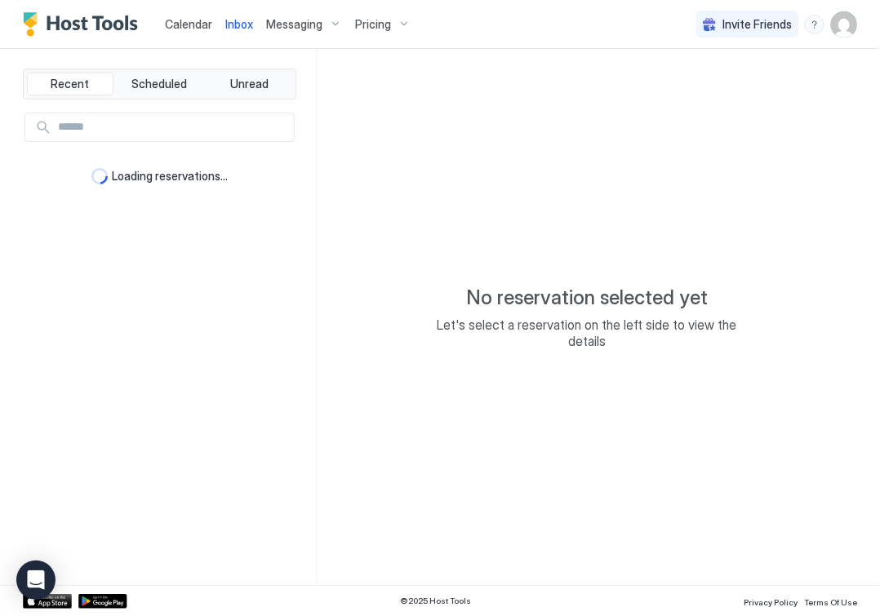 The width and height of the screenshot is (880, 616). I want to click on a: Calendar, so click(189, 24).